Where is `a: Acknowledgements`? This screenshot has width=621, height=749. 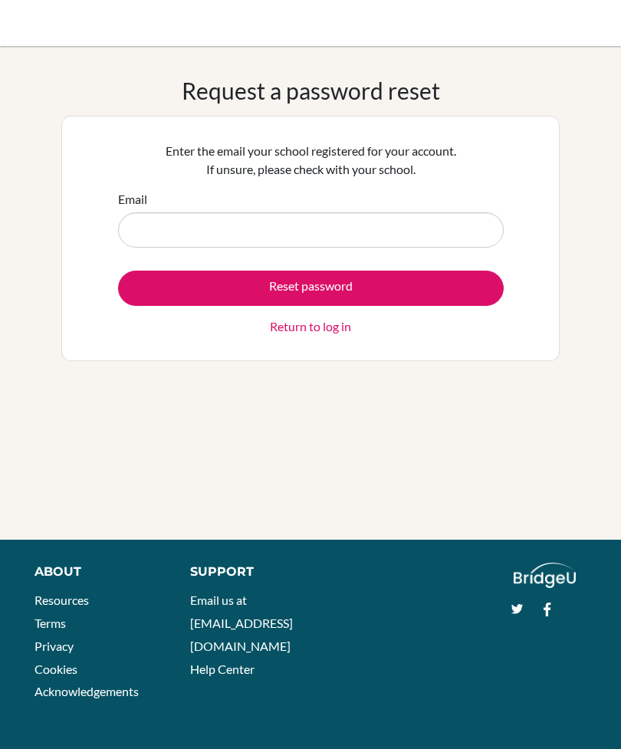 a: Acknowledgements is located at coordinates (87, 691).